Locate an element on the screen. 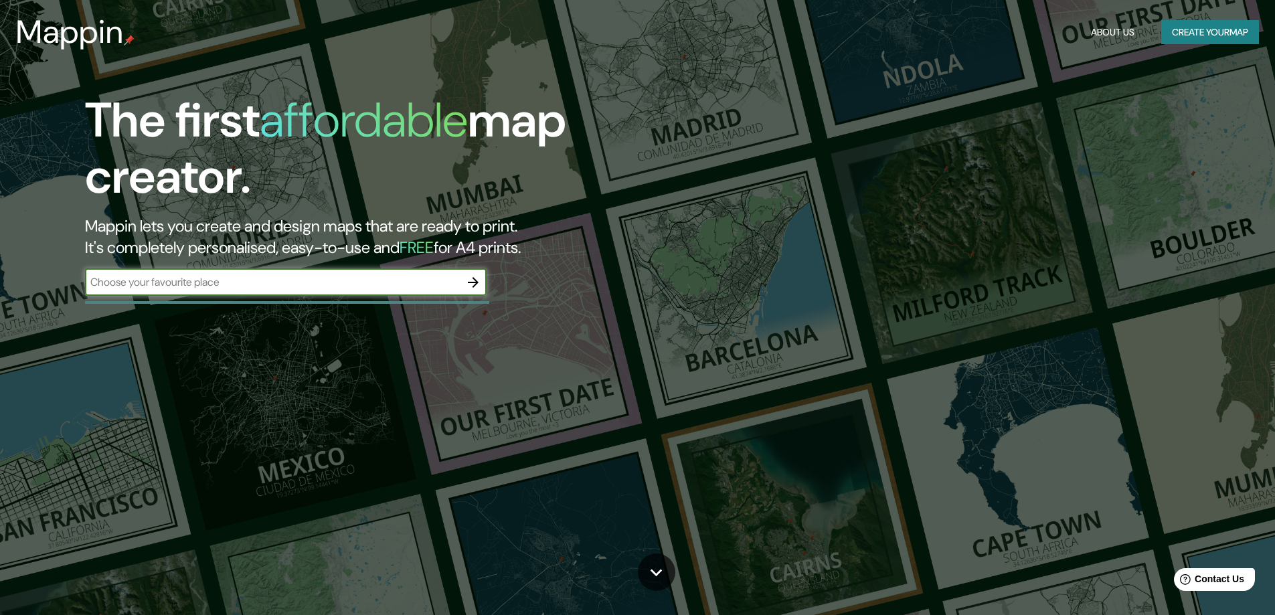 Image resolution: width=1275 pixels, height=615 pixels. h1: affordable is located at coordinates (364, 120).